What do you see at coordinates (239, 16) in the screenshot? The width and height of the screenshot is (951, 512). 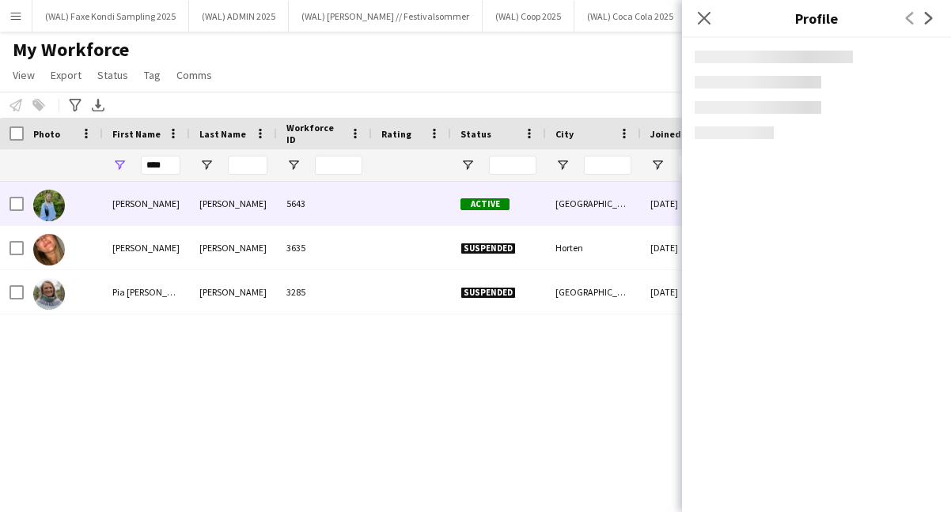 I see `button: (WAL) ADMIN 2025` at bounding box center [239, 16].